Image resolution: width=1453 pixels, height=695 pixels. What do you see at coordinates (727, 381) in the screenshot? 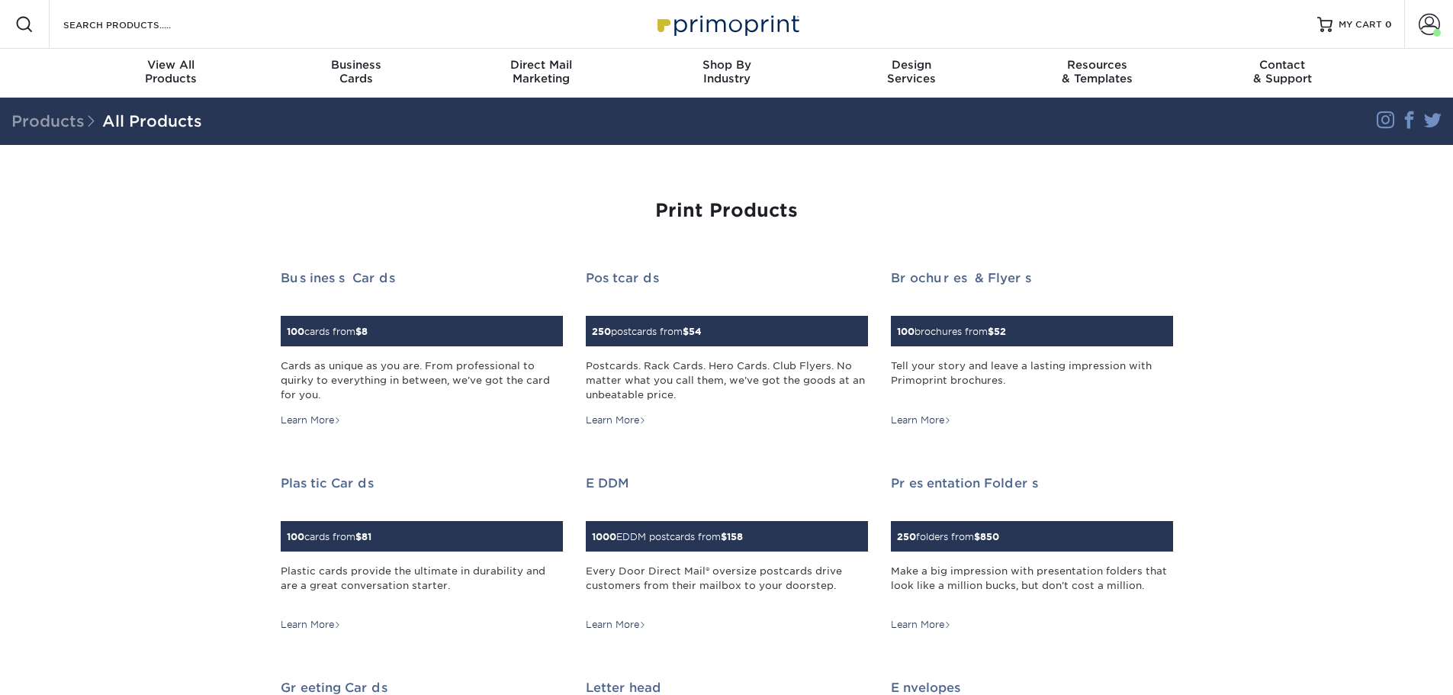
I see `div: Postcards. Rack Cards. Hero Cards. Club Flyers. No matter what you call them, we've got the goods...` at bounding box center [727, 381].